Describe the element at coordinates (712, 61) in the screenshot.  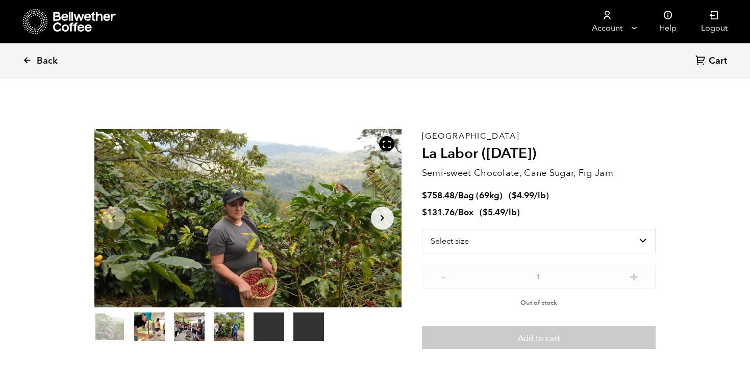
I see `a: Cart` at that location.